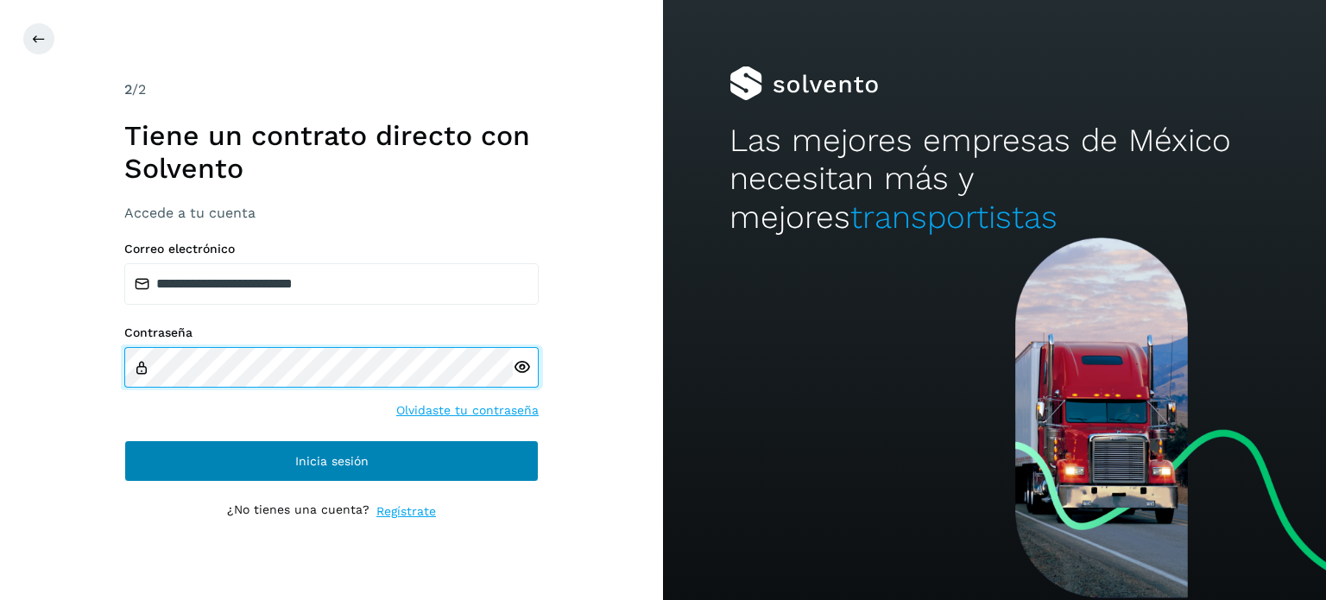 This screenshot has height=600, width=1326. What do you see at coordinates (332, 461) in the screenshot?
I see `span: Inicia sesión` at bounding box center [332, 461].